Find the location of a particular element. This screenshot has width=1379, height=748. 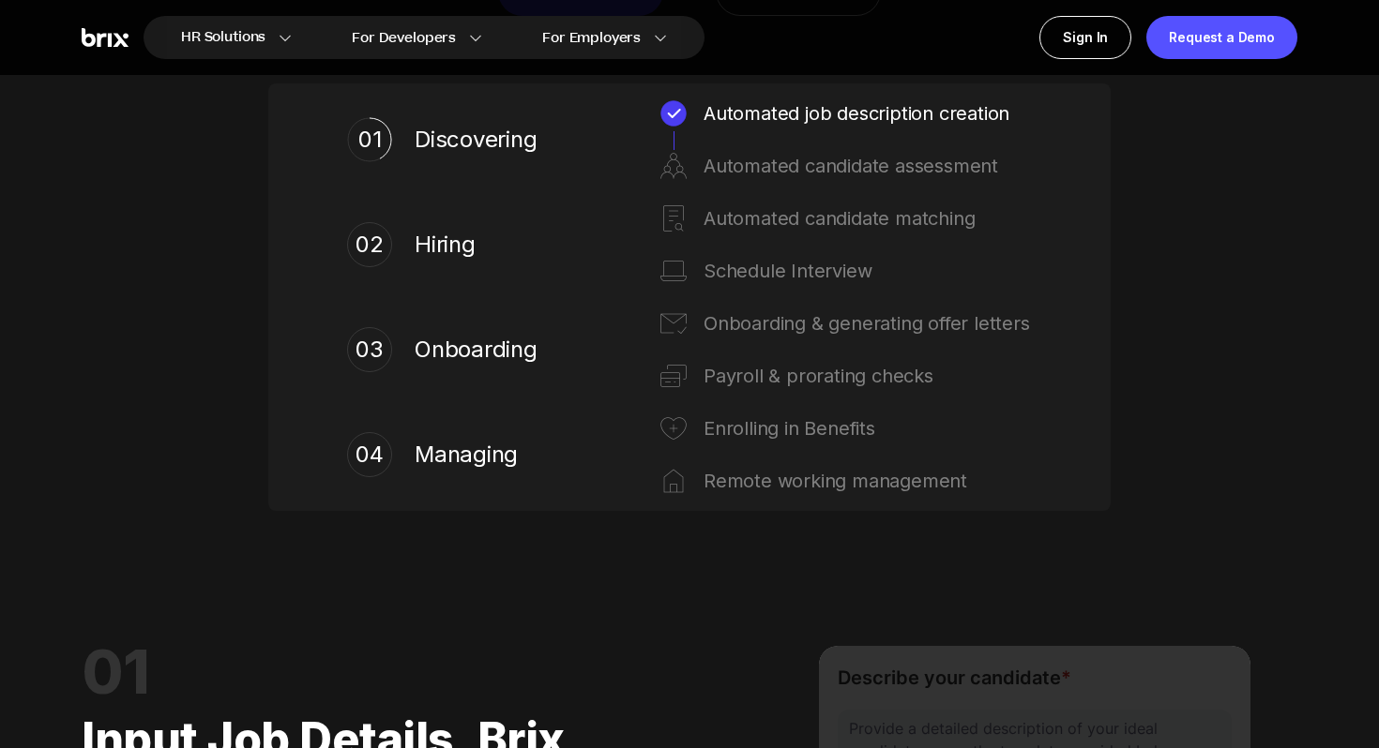

div: Request a Demo is located at coordinates (1221, 38).